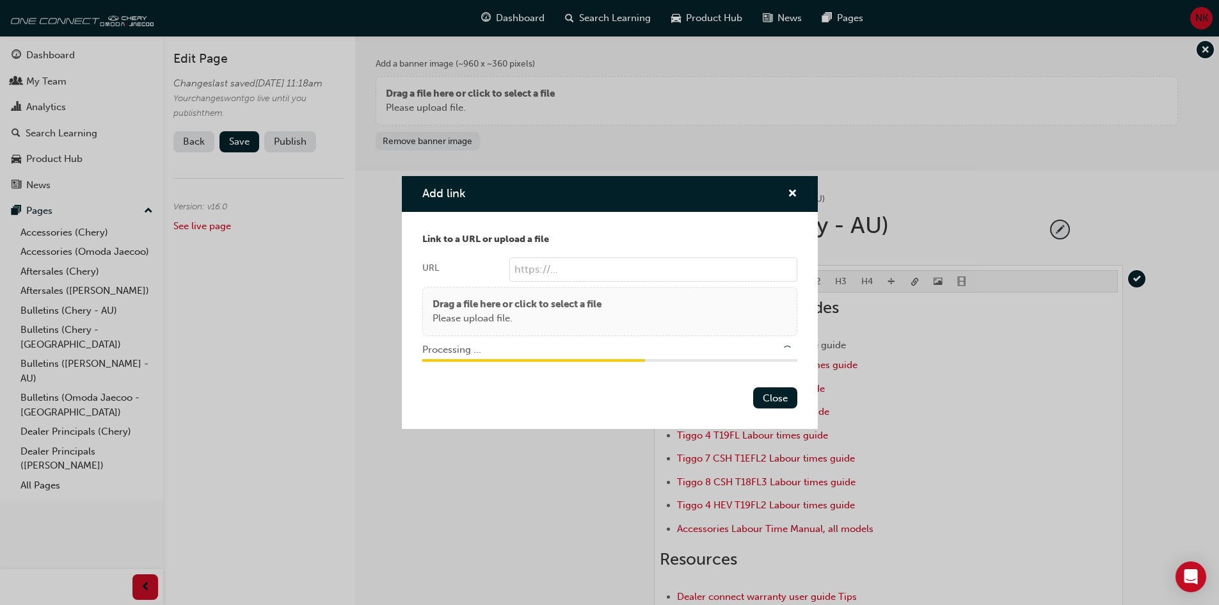 This screenshot has width=1219, height=605. I want to click on p: Link to a URL or upload a file, so click(610, 239).